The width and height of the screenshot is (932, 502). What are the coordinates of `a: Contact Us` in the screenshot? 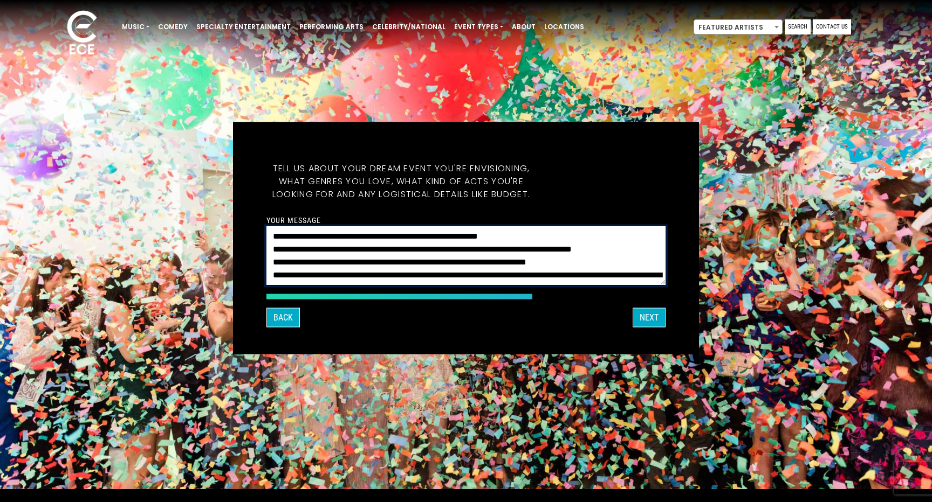 It's located at (831, 27).